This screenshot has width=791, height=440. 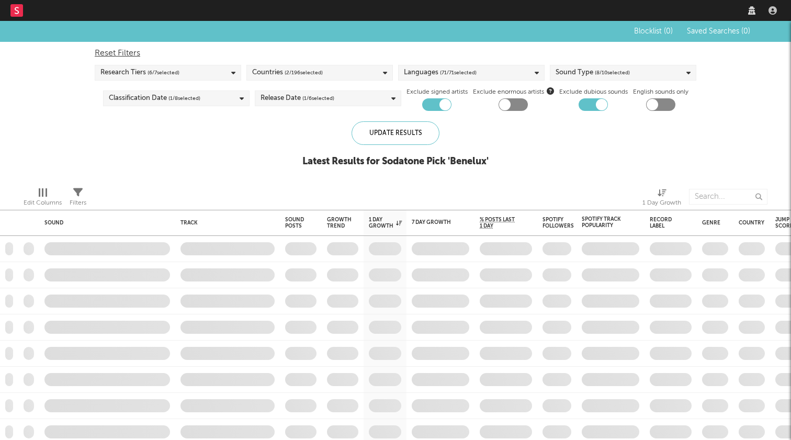 I want to click on div: Release Date, so click(x=297, y=98).